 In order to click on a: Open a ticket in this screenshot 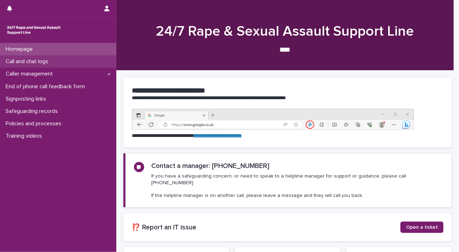, I will do `click(422, 227)`.